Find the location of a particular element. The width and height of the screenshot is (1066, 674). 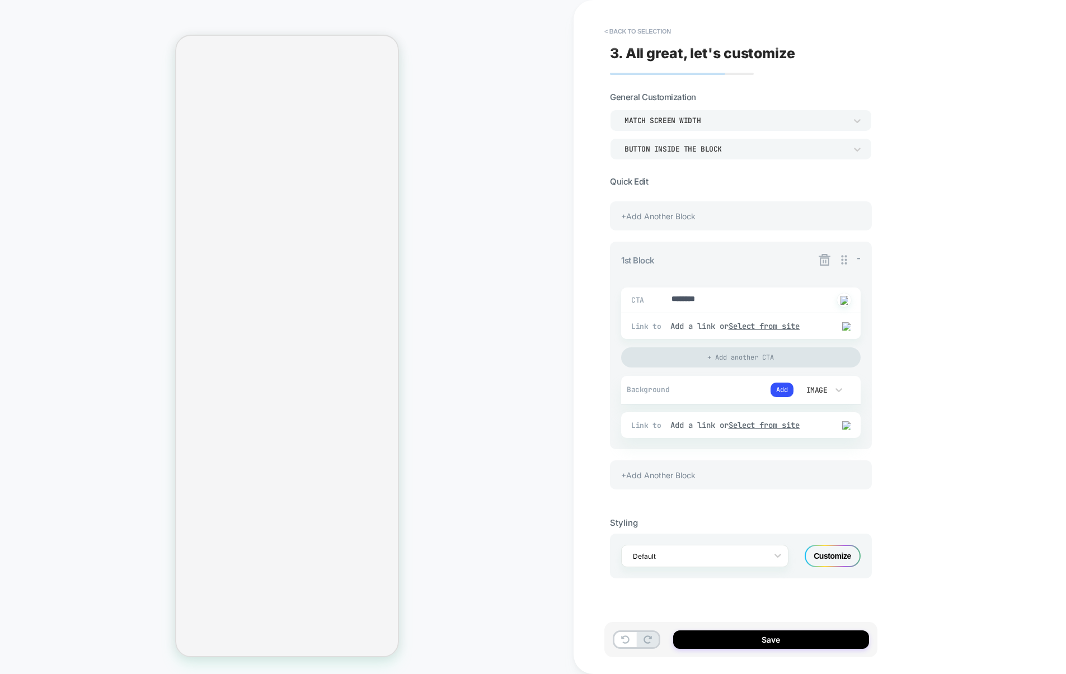

span: 1st Block is located at coordinates (638, 260).